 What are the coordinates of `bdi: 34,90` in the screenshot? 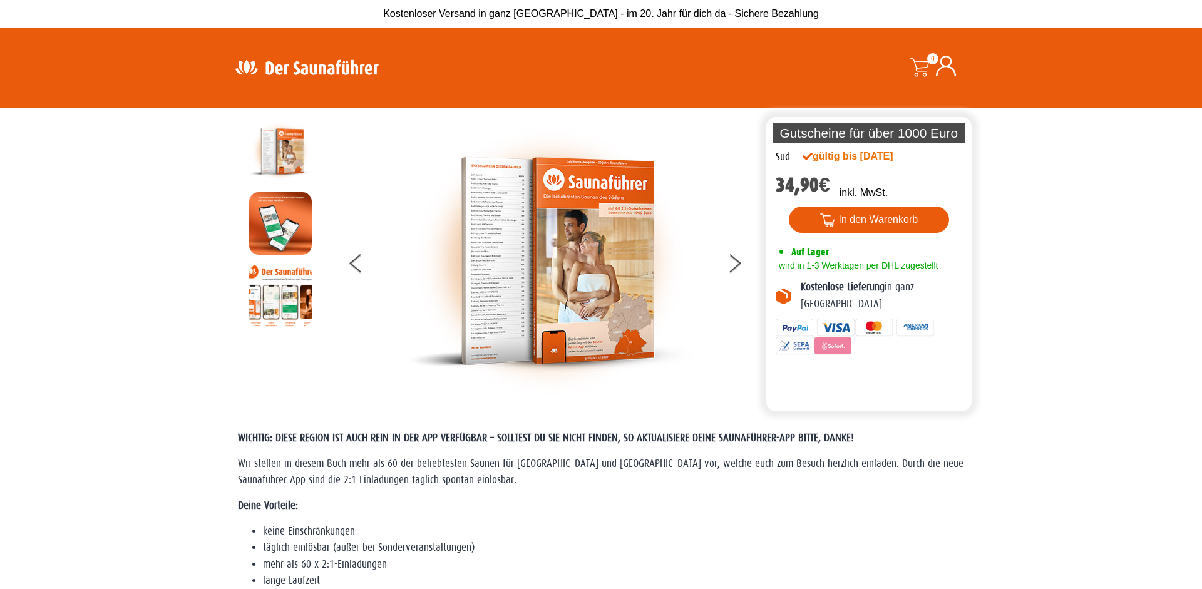 It's located at (803, 185).